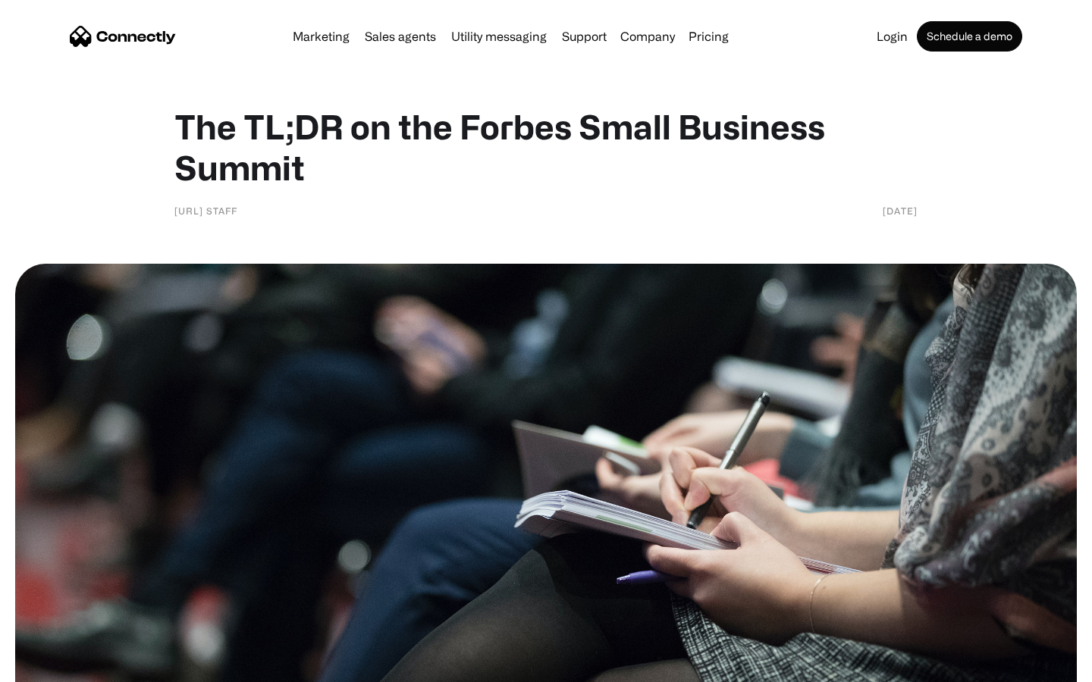 The width and height of the screenshot is (1092, 682). Describe the element at coordinates (546, 147) in the screenshot. I see `h1: The TL;DR on the Forbes Small Business Summit` at that location.